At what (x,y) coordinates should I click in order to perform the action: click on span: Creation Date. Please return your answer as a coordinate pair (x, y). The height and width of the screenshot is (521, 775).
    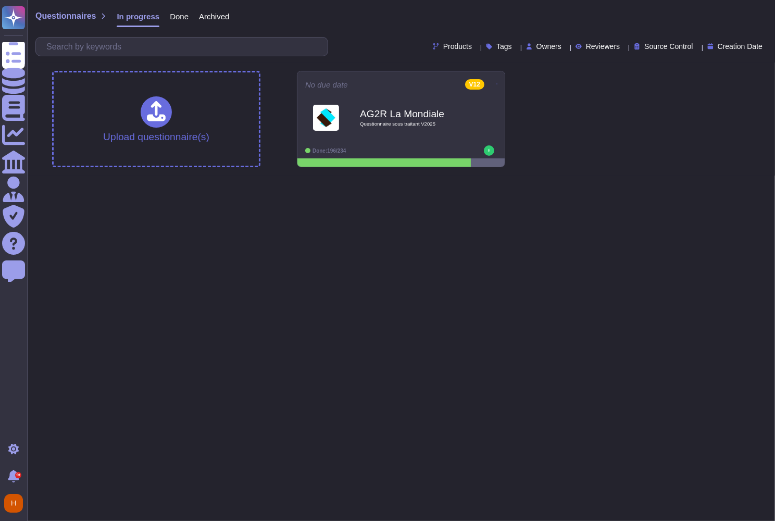
    Looking at the image, I should click on (740, 46).